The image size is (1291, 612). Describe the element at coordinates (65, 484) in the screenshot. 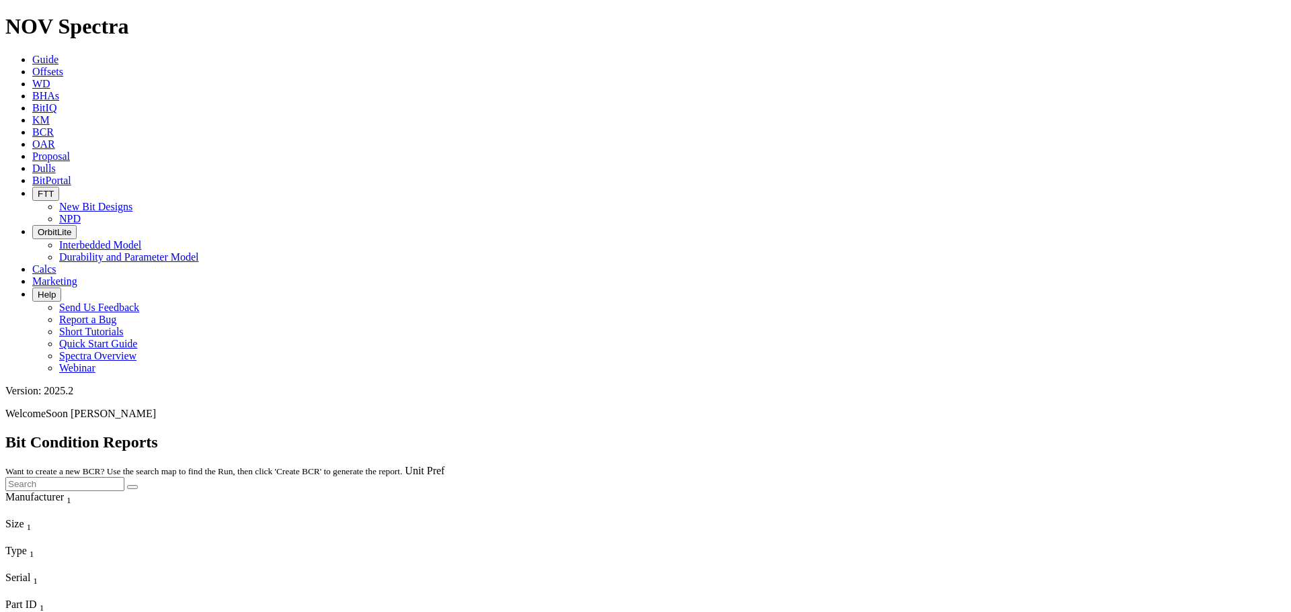

I see `input: Search` at that location.